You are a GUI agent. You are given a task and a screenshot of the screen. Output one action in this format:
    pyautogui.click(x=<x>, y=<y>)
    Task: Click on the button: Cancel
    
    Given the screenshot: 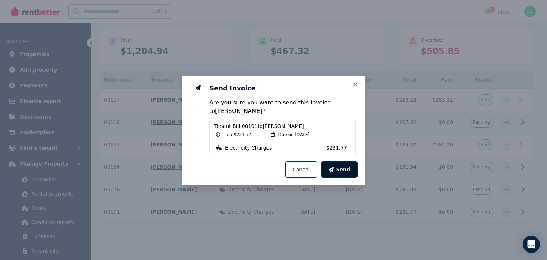 What is the action you would take?
    pyautogui.click(x=301, y=170)
    